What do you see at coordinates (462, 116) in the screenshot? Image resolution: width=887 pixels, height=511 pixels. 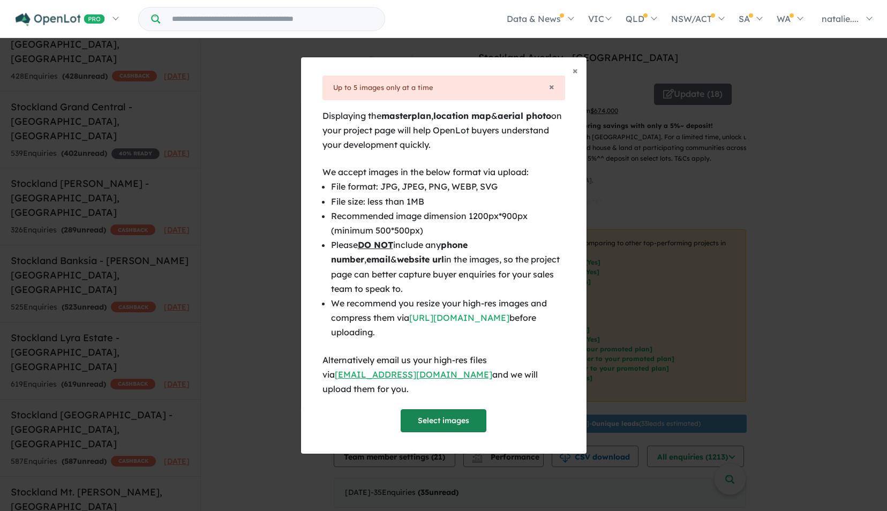 I see `b: location map` at bounding box center [462, 116].